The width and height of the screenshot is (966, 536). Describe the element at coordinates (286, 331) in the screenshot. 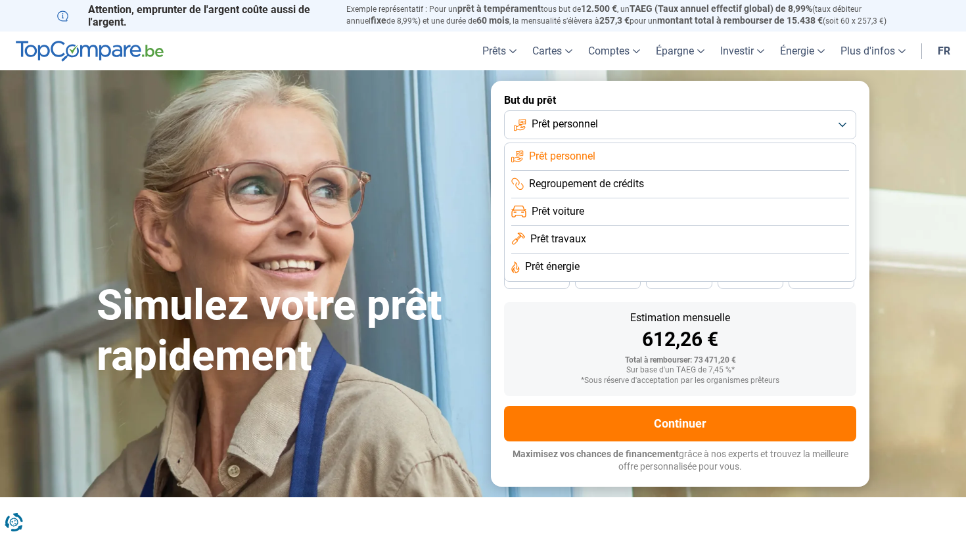

I see `h1: Simulez votre prêt rapidement` at that location.